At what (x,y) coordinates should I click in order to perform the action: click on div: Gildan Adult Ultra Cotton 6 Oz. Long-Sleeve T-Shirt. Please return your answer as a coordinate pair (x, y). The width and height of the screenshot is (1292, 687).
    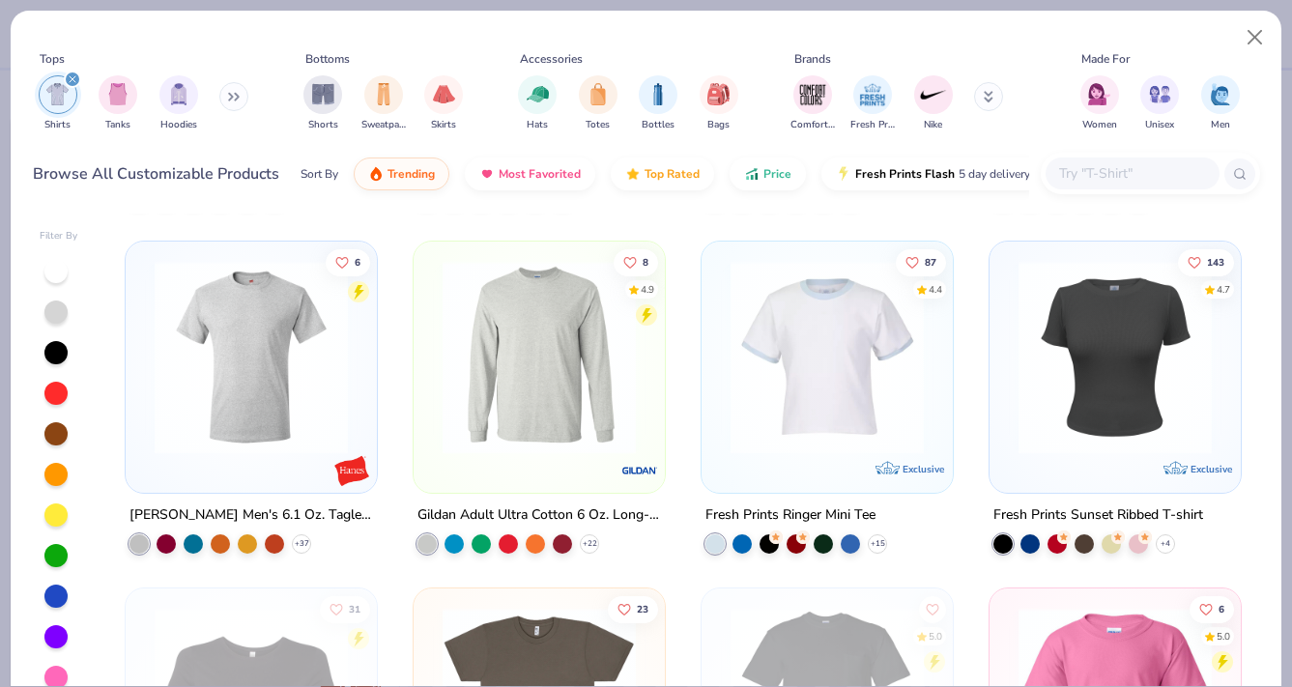
    Looking at the image, I should click on (539, 515).